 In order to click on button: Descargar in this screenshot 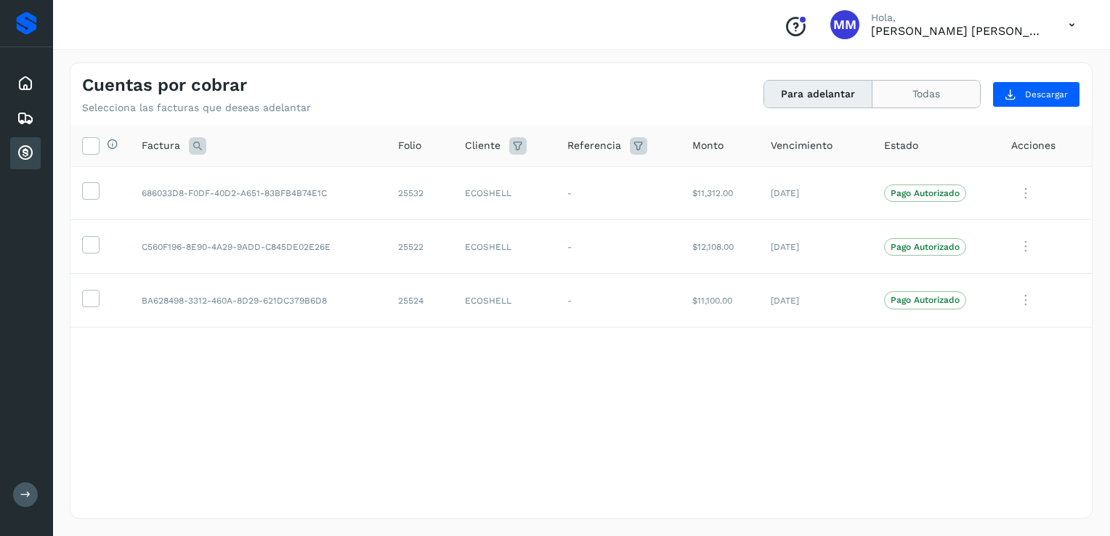, I will do `click(1036, 94)`.